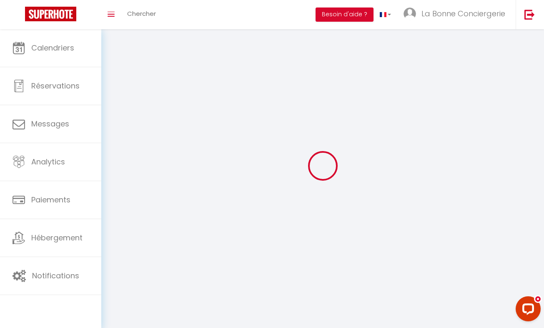  Describe the element at coordinates (50, 123) in the screenshot. I see `span: Messages` at that location.